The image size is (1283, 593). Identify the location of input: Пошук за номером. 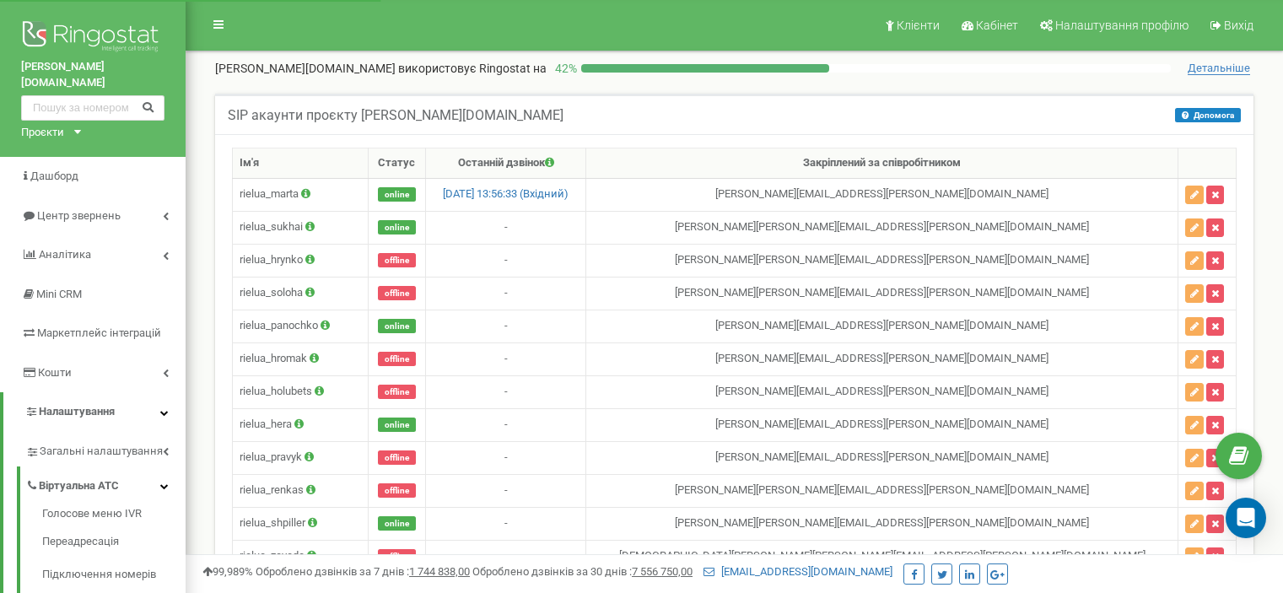
(93, 108).